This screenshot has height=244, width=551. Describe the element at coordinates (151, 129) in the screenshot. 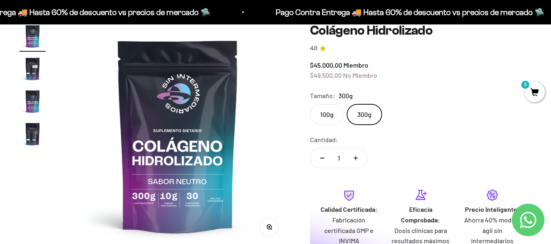

I see `button: Enviar` at that location.